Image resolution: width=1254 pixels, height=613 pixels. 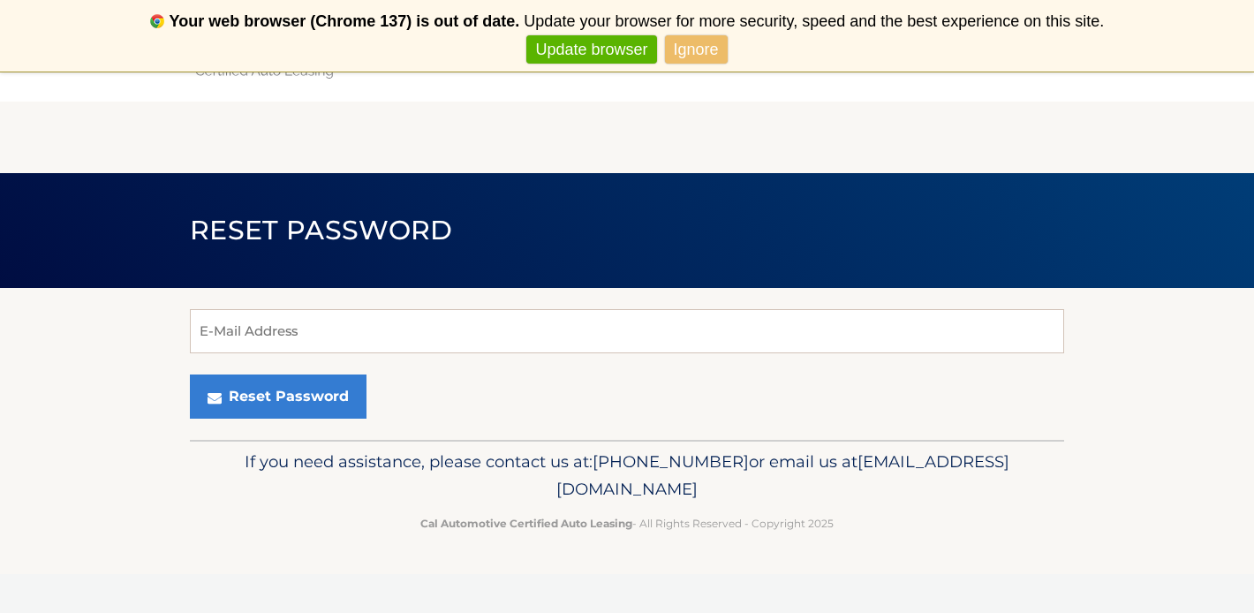 What do you see at coordinates (591, 49) in the screenshot?
I see `a: Update browser` at bounding box center [591, 49].